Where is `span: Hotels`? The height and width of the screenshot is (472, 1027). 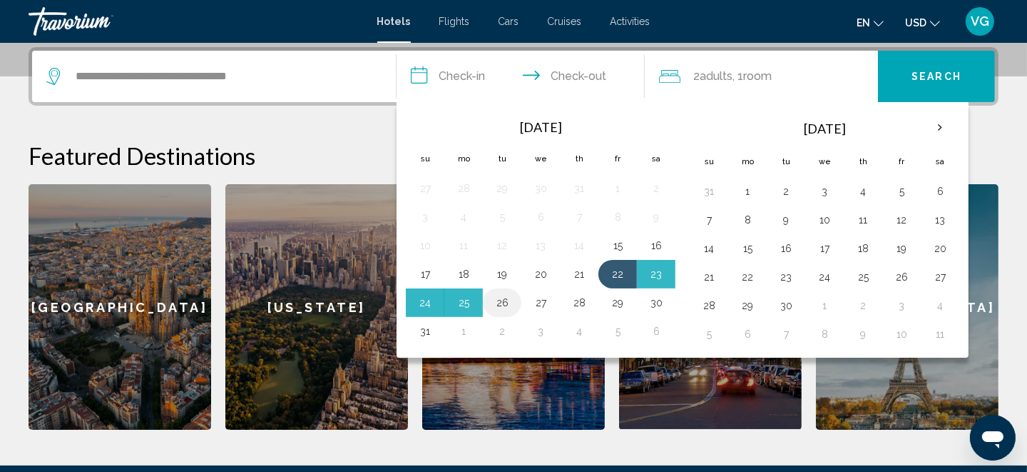 span: Hotels is located at coordinates (394, 21).